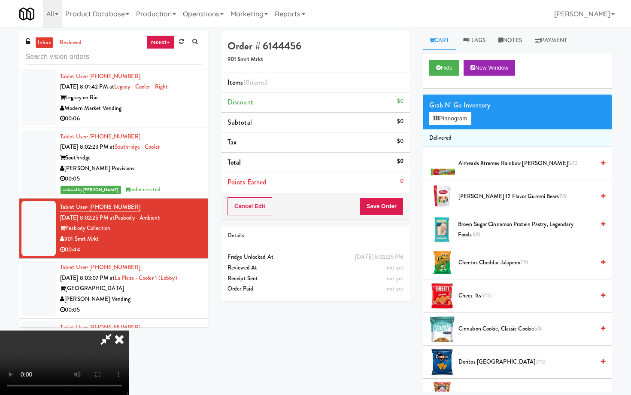 Image resolution: width=631 pixels, height=395 pixels. I want to click on a: Cart, so click(439, 40).